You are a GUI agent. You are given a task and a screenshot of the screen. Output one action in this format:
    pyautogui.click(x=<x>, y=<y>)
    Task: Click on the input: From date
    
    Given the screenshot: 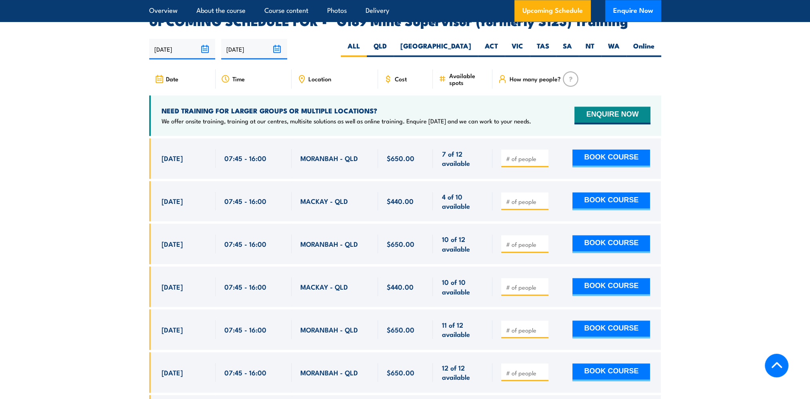 What is the action you would take?
    pyautogui.click(x=182, y=49)
    